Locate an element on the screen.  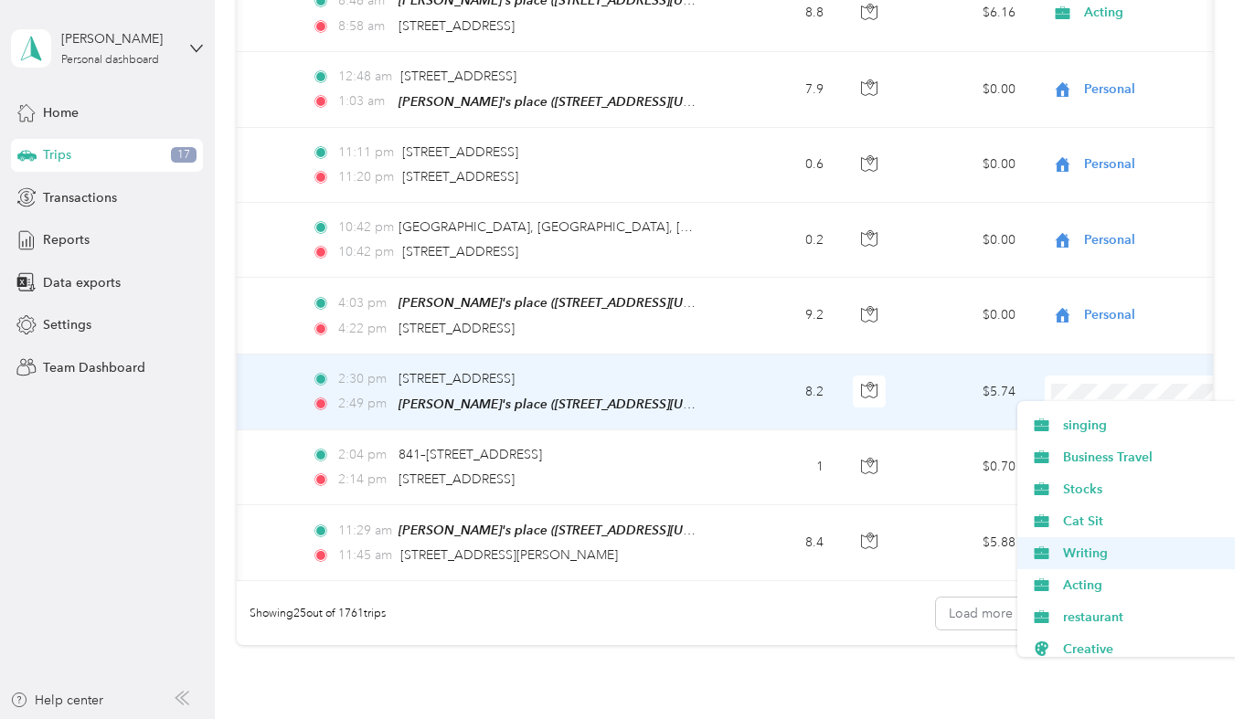
span: 11:45 am is located at coordinates (365, 556).